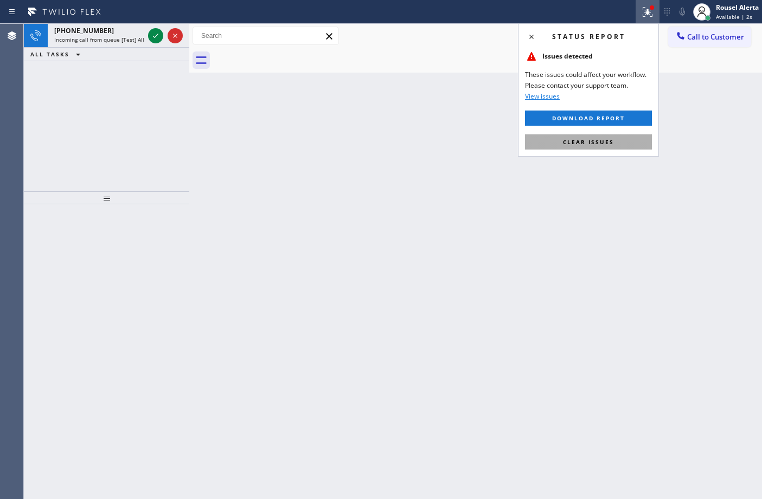 The width and height of the screenshot is (762, 499). I want to click on span: ALL TASKS, so click(50, 54).